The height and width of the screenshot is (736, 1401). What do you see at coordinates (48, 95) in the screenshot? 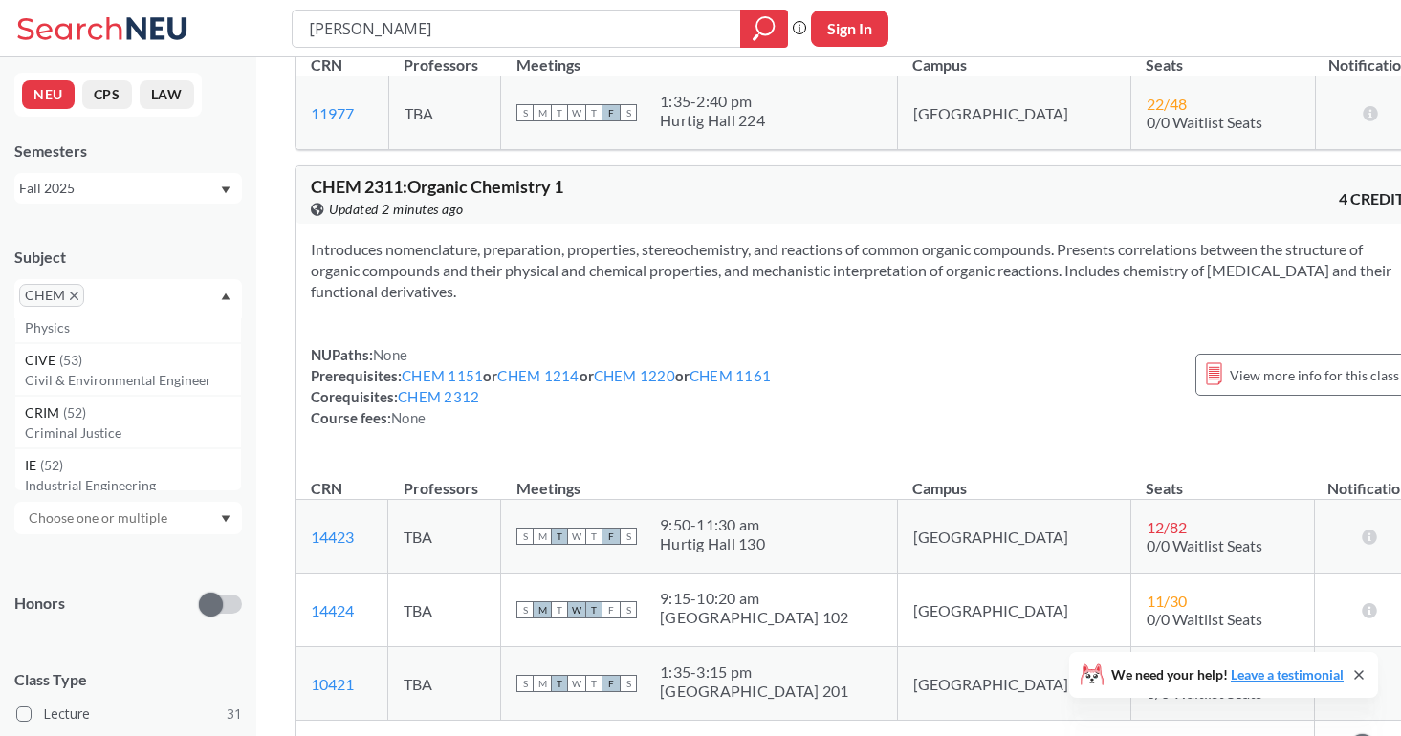
I see `button: NEU` at bounding box center [48, 95].